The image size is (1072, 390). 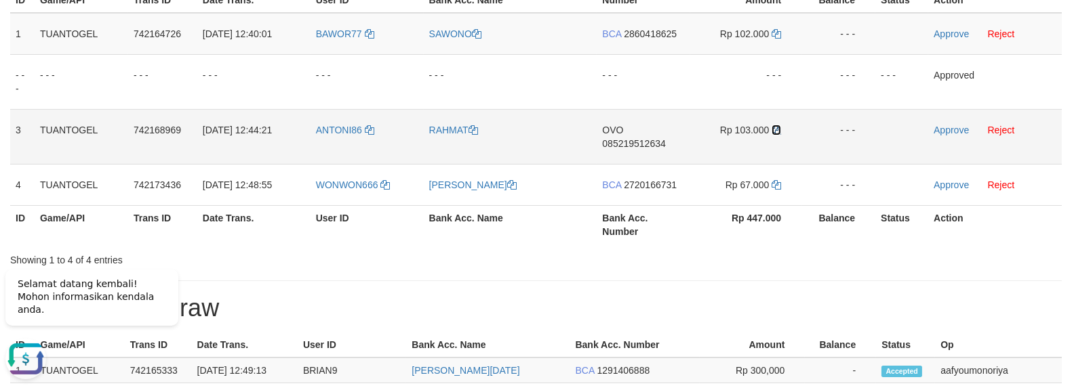 What do you see at coordinates (26, 102) in the screenshot?
I see `button: Open LiveChat chat widget` at bounding box center [26, 102].